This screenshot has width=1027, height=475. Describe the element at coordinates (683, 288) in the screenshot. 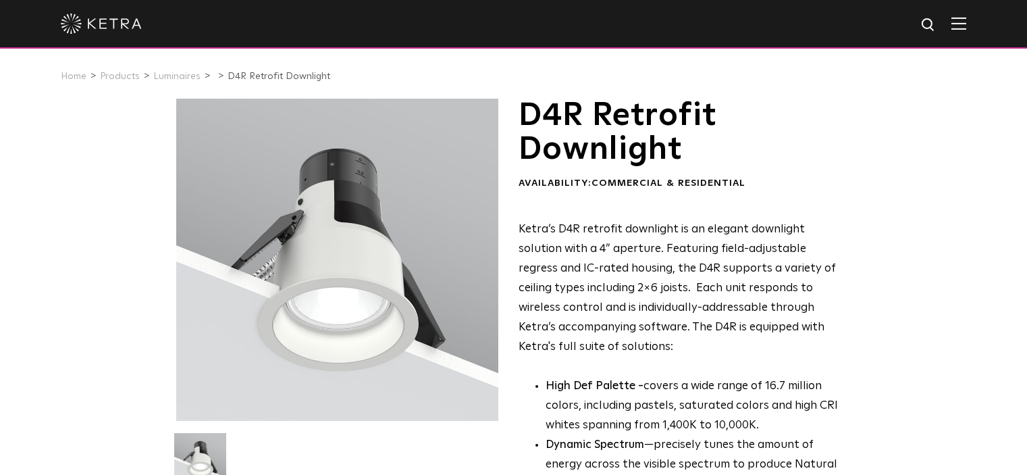

I see `p: Ketra’s D4R retrofit downlight is an elegant downlight solution with a 4” aperture. Featuring fie...` at that location.